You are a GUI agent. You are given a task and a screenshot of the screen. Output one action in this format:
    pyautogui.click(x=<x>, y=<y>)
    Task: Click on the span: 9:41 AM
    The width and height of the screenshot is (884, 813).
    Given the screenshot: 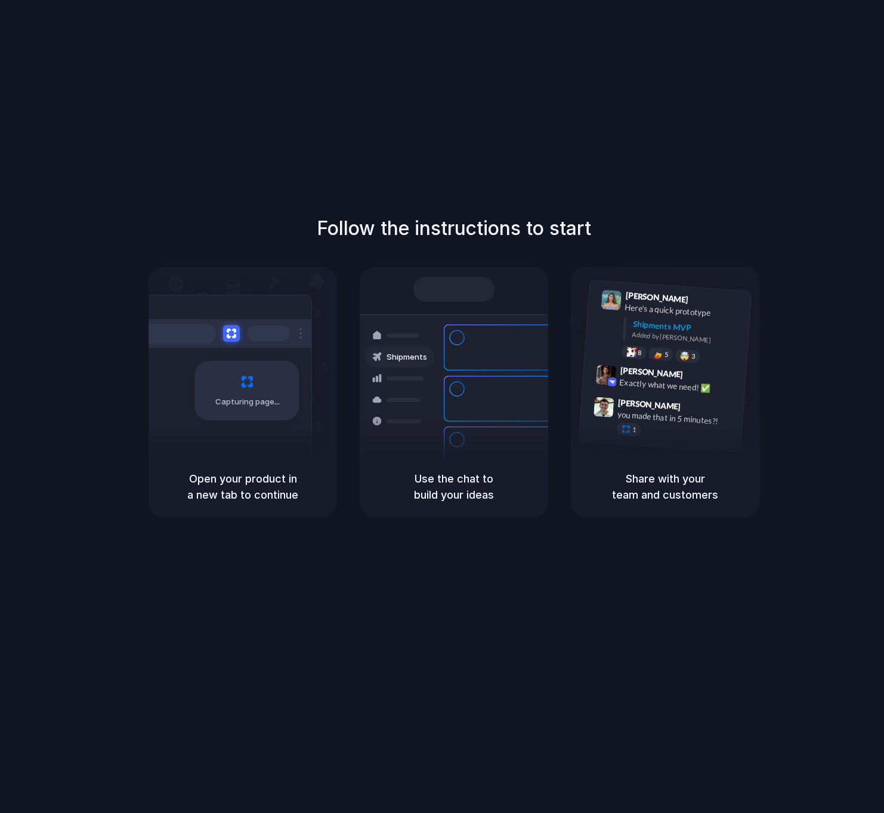 What is the action you would take?
    pyautogui.click(x=704, y=302)
    